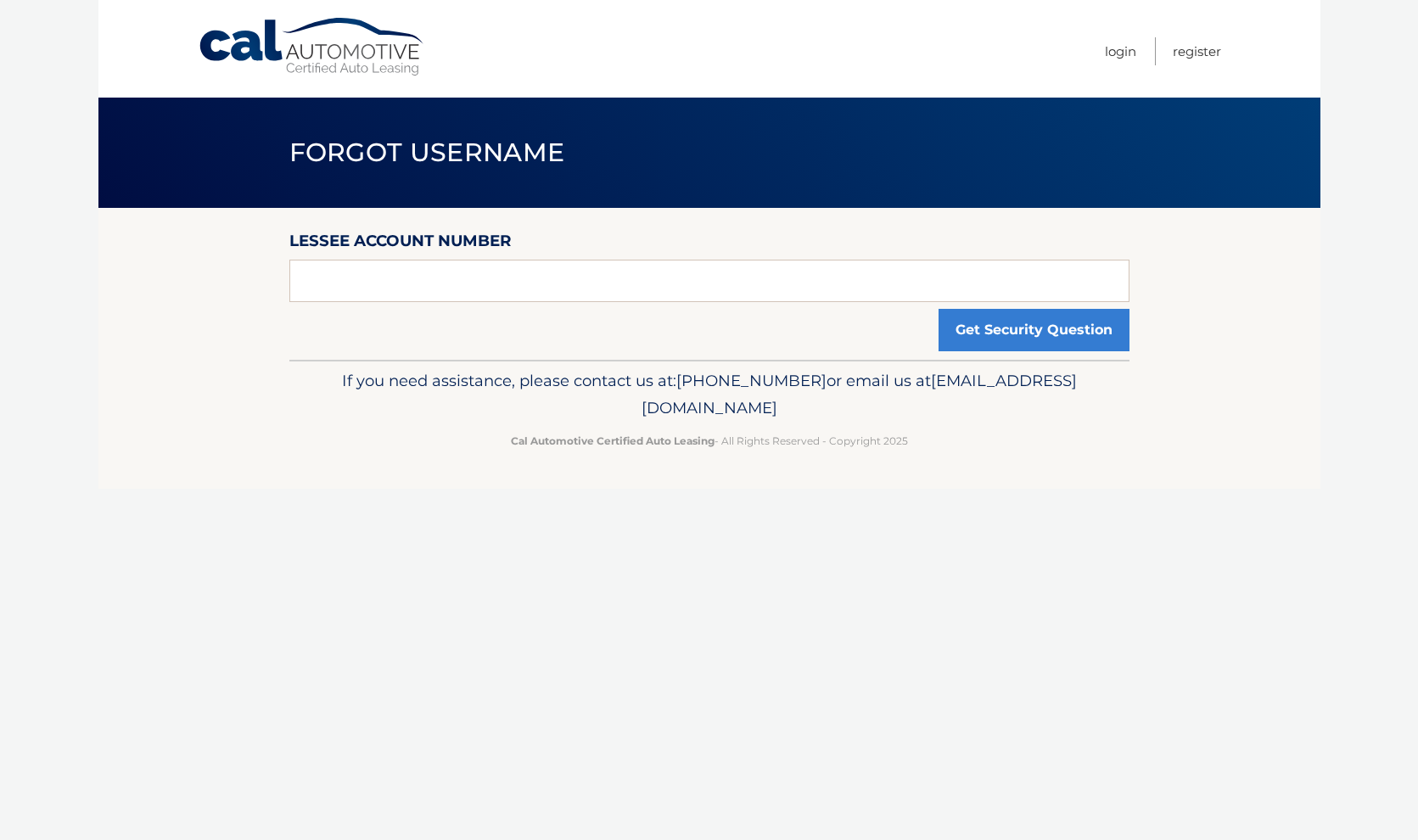 This screenshot has height=840, width=1418. Describe the element at coordinates (401, 243) in the screenshot. I see `label: Lessee Account Number` at that location.